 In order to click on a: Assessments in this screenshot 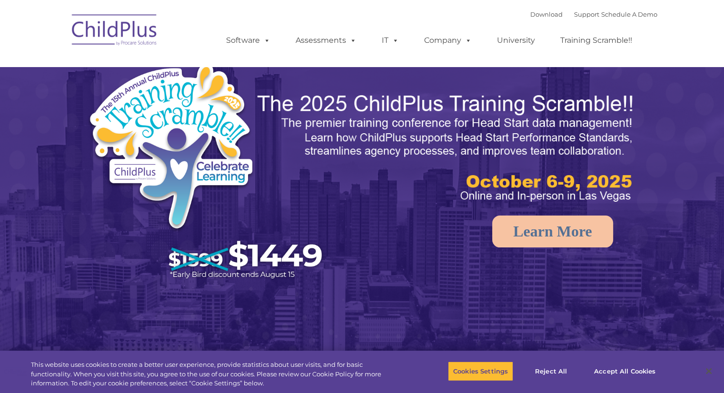, I will do `click(326, 40)`.